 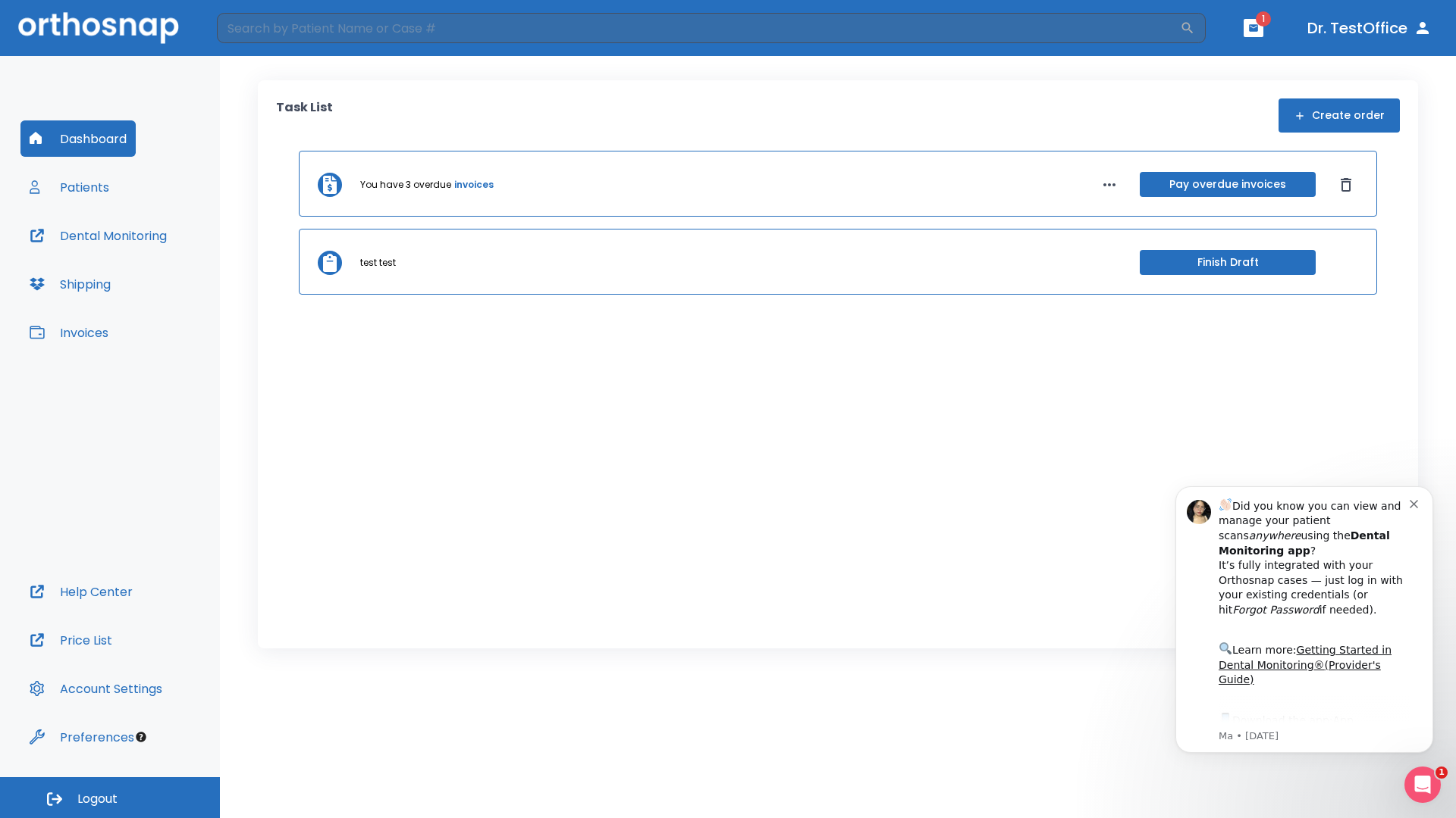 What do you see at coordinates (69, 332) in the screenshot?
I see `button: Invoices` at bounding box center [69, 332].